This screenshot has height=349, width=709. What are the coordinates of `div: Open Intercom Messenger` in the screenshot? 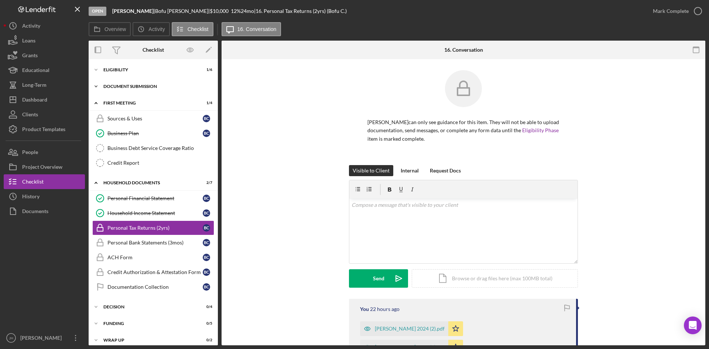 It's located at (692, 325).